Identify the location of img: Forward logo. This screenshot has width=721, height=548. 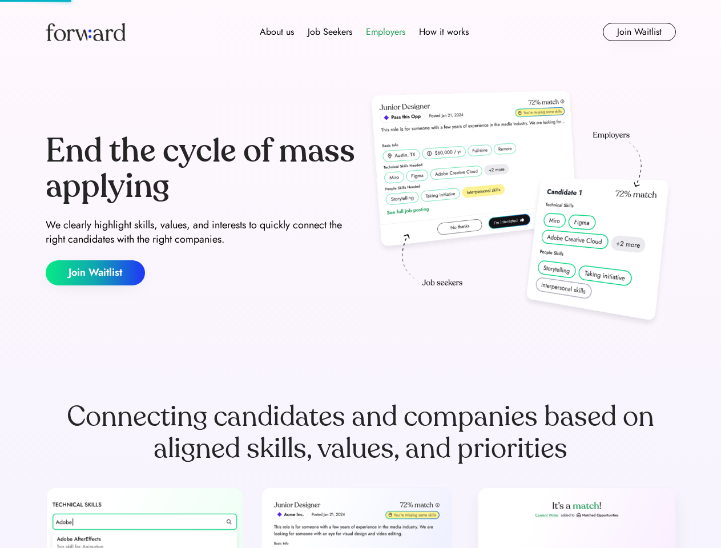
(86, 32).